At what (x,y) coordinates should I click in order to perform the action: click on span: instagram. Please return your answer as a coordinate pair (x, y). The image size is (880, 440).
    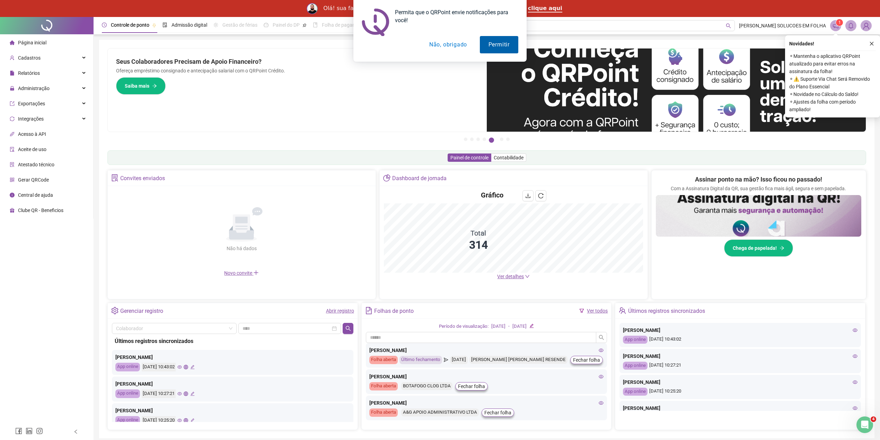
    Looking at the image, I should click on (40, 431).